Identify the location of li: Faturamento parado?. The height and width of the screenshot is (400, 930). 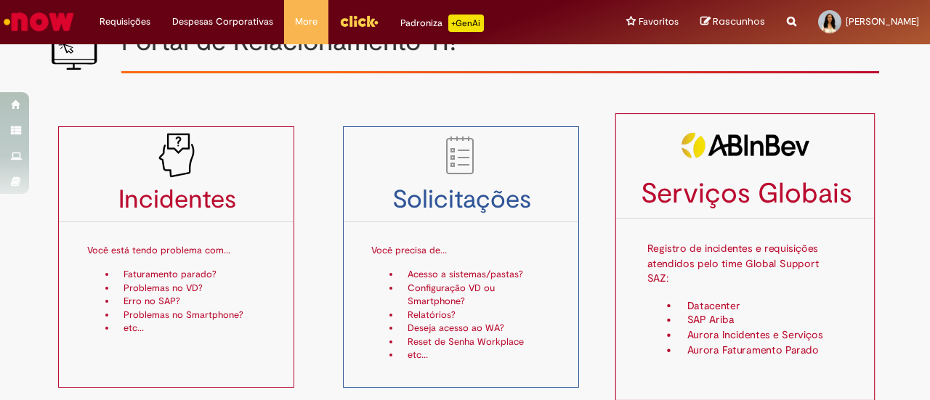
(191, 275).